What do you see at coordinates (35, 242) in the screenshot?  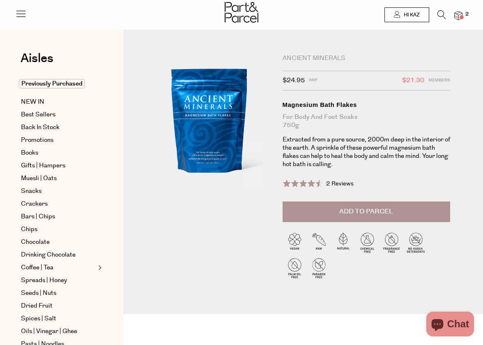 I see `span: Chocolate` at bounding box center [35, 242].